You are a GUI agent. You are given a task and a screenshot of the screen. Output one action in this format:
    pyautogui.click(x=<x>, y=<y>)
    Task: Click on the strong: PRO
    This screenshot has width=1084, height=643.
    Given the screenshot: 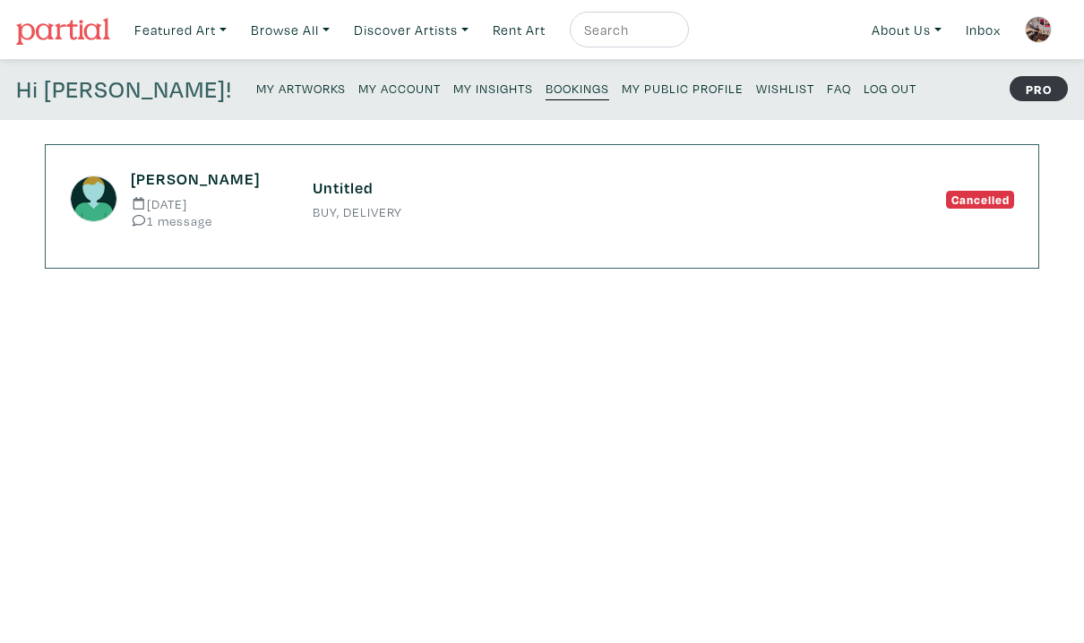 What is the action you would take?
    pyautogui.click(x=1038, y=89)
    